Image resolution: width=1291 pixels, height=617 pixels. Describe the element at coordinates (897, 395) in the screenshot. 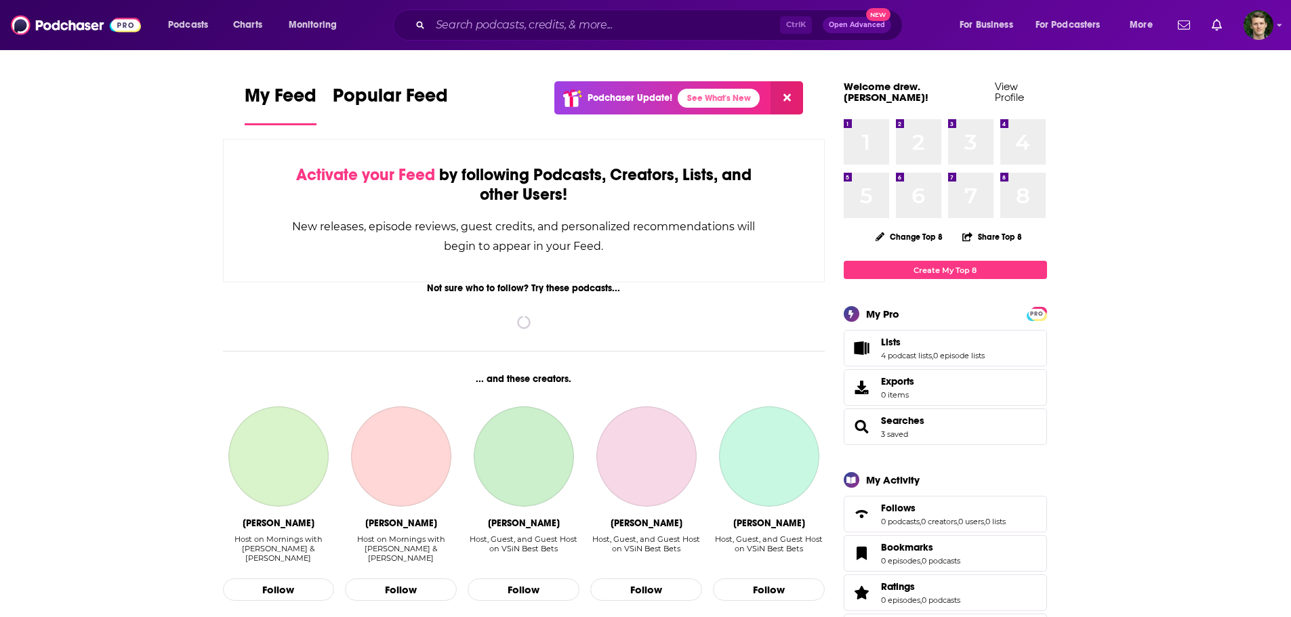

I see `span: 0 items` at that location.